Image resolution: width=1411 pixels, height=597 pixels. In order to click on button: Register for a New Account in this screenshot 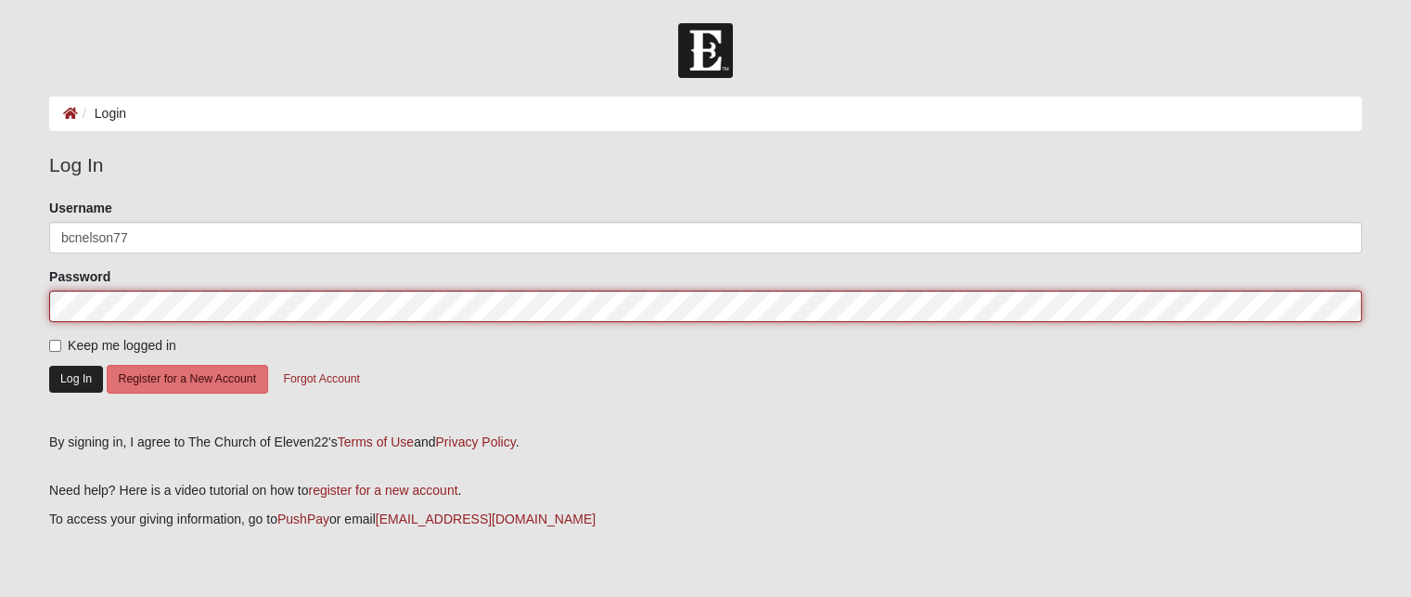, I will do `click(187, 379)`.